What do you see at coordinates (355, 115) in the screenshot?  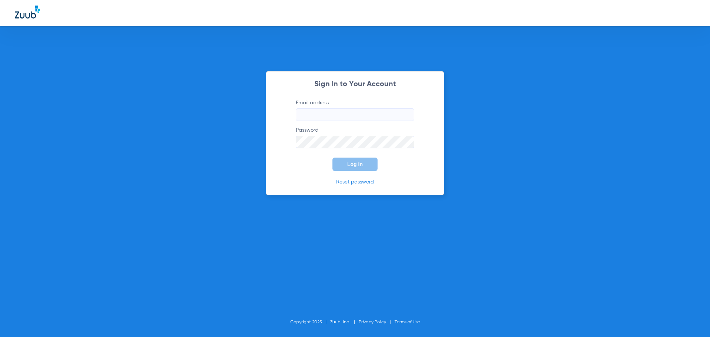 I see `input: Email address` at bounding box center [355, 115].